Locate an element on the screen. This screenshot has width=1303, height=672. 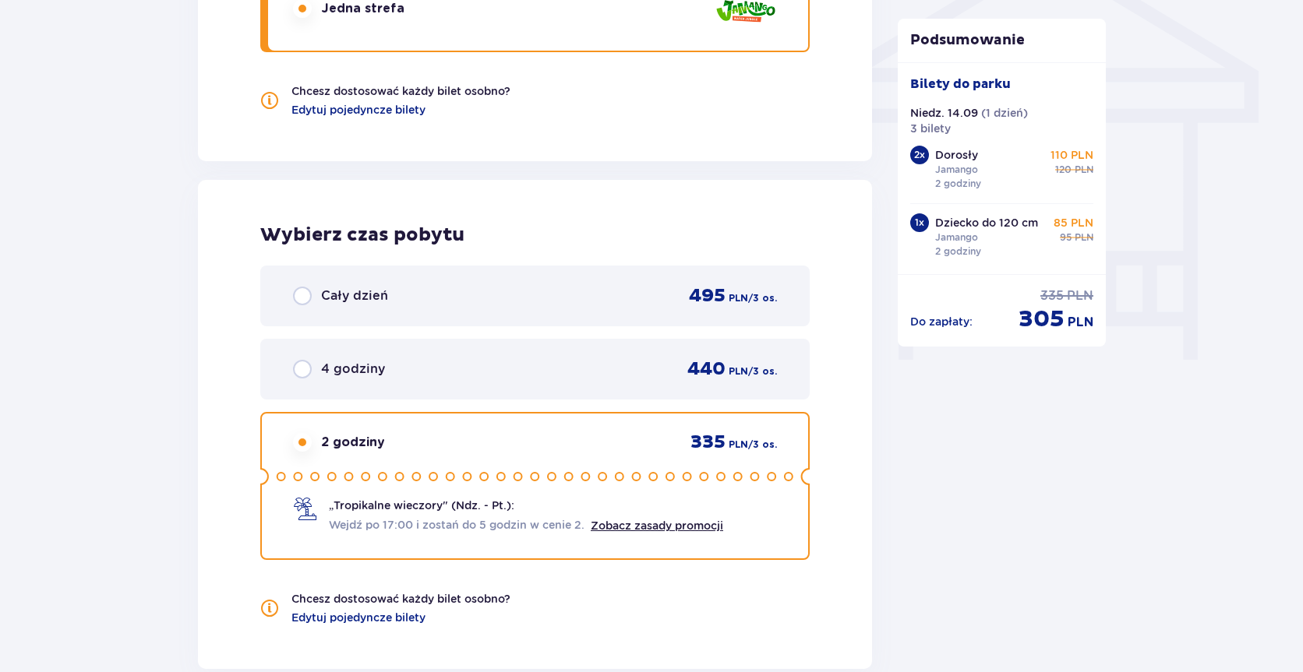
p: 3 bilety is located at coordinates (930, 129).